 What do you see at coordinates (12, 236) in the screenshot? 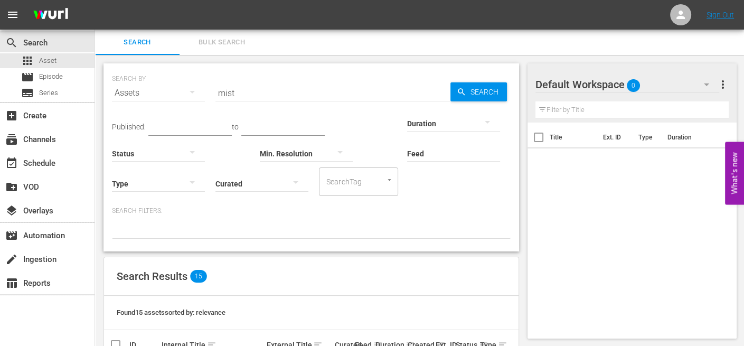
I see `span: Automation` at bounding box center [12, 236].